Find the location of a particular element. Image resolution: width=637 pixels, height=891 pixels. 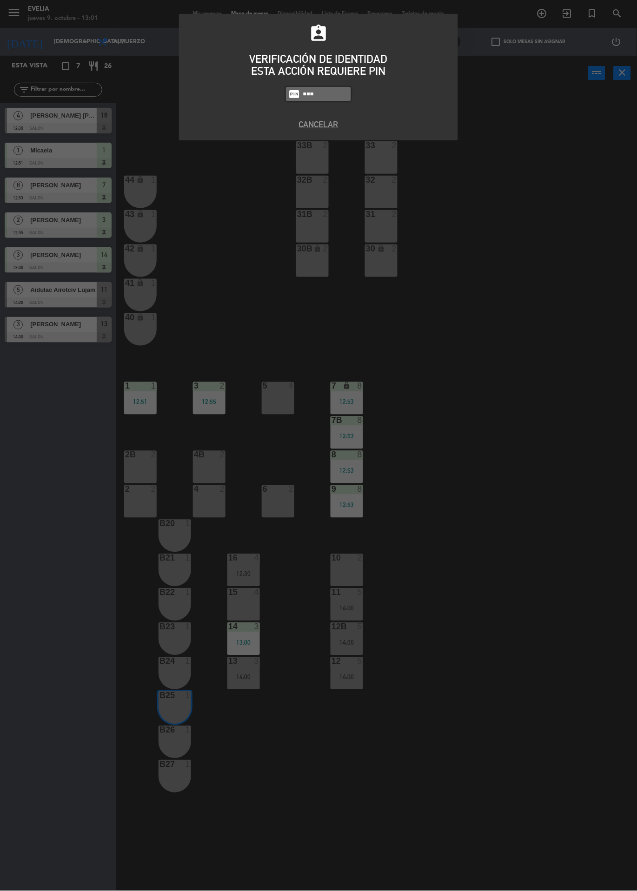

button: Cancelar is located at coordinates (318, 124).